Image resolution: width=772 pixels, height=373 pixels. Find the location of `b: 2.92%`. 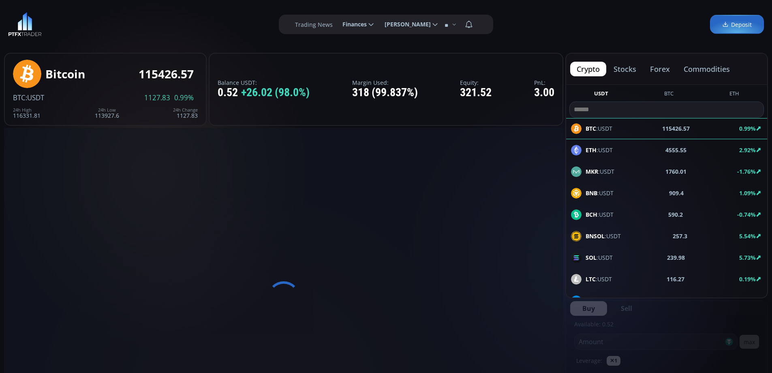

b: 2.92% is located at coordinates (748, 150).